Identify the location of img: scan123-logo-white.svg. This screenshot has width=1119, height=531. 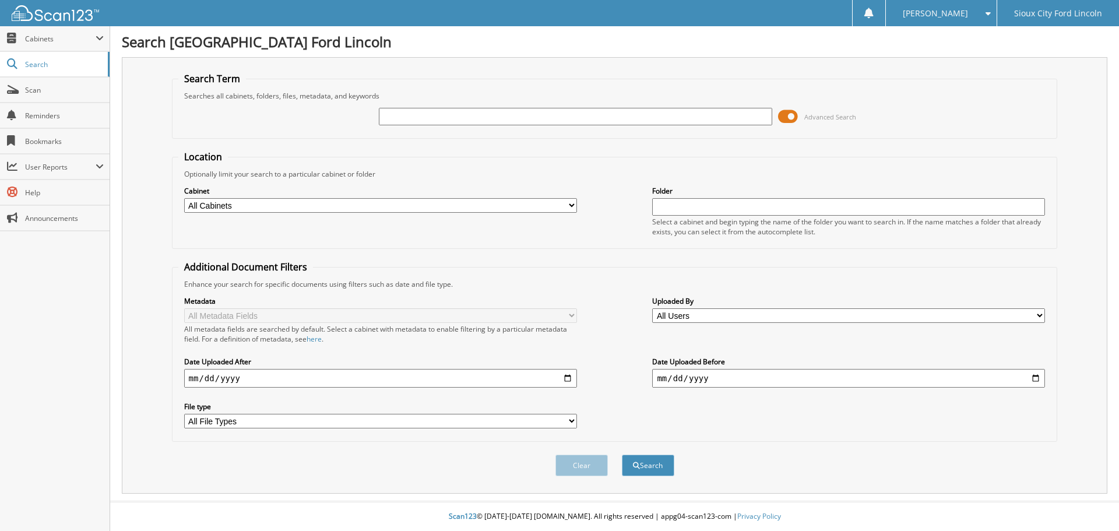
(55, 13).